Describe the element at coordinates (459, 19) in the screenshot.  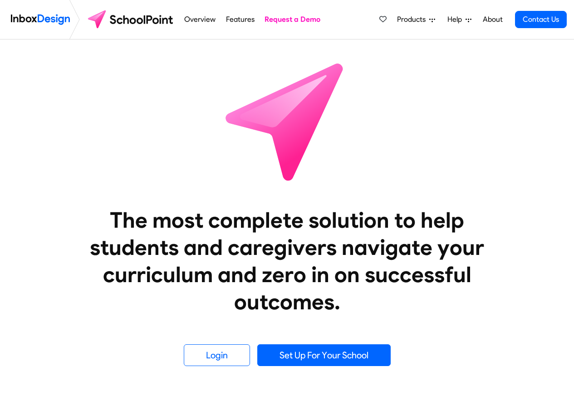
I see `a: Help` at that location.